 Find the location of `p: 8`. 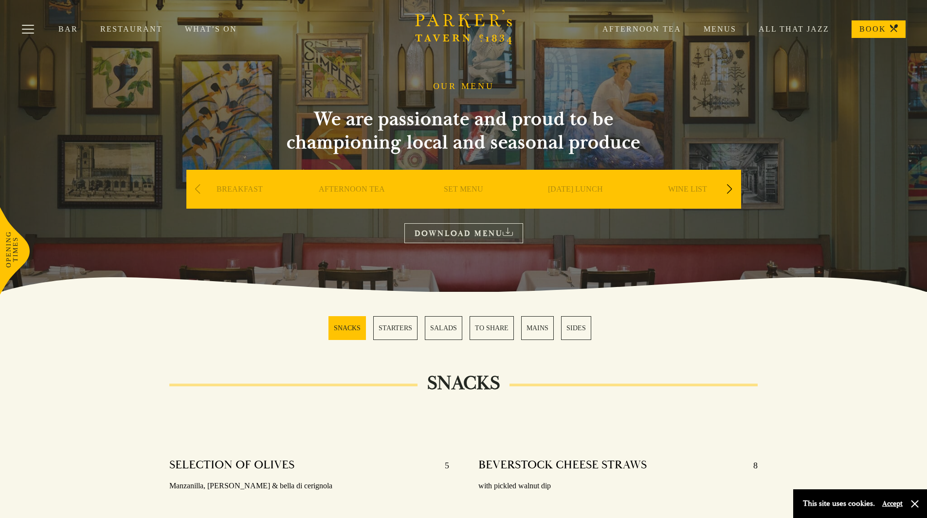

p: 8 is located at coordinates (751, 466).